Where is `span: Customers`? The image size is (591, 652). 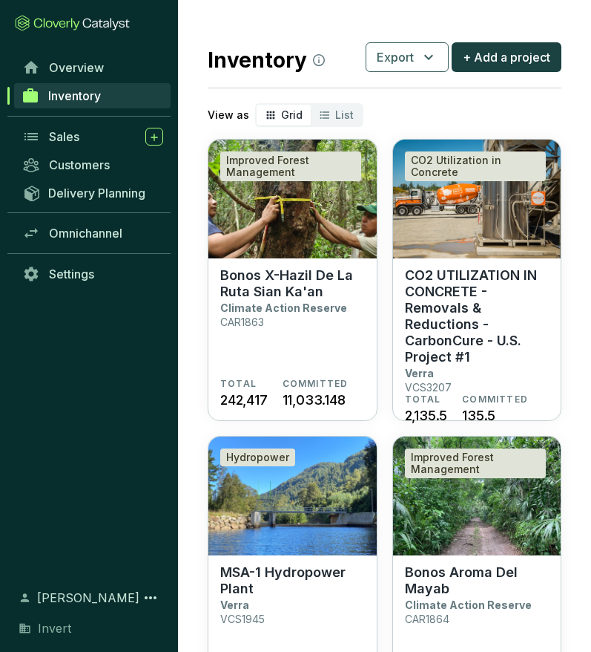 span: Customers is located at coordinates (79, 165).